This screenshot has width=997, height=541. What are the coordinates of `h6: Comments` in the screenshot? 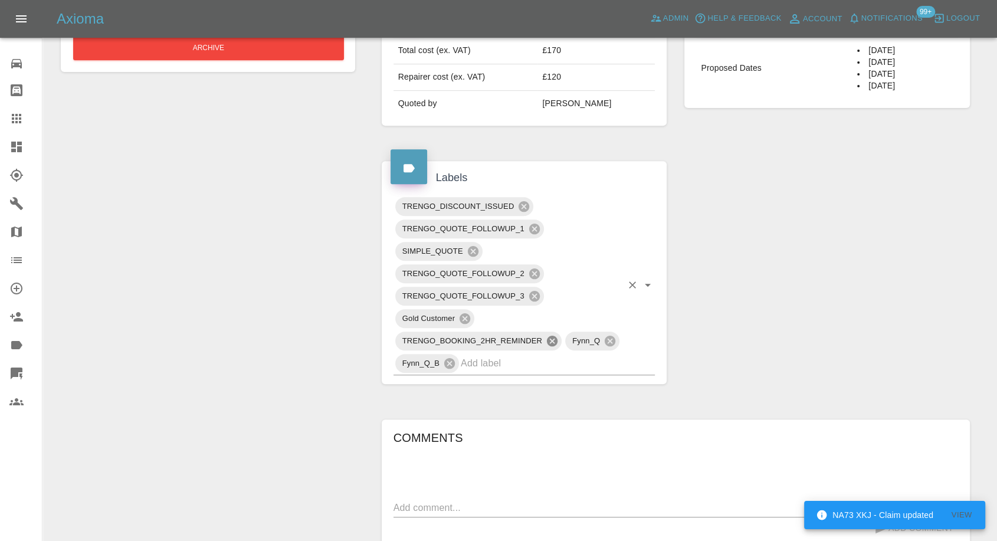 It's located at (676, 438).